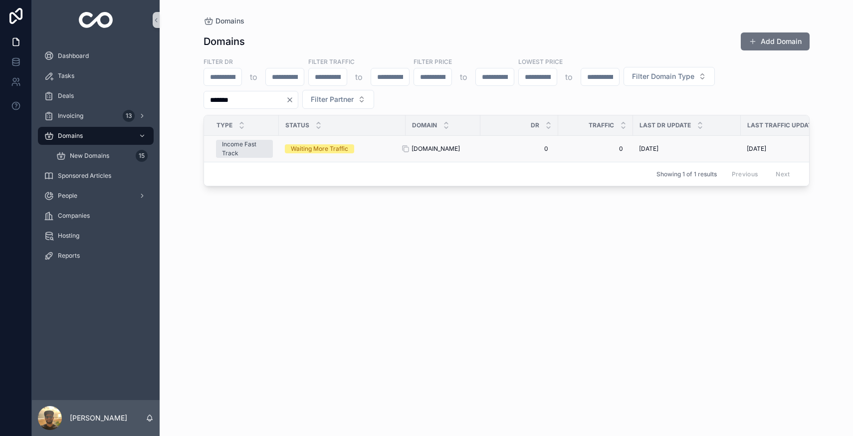 Image resolution: width=853 pixels, height=436 pixels. I want to click on a: Income Fast Track, so click(244, 149).